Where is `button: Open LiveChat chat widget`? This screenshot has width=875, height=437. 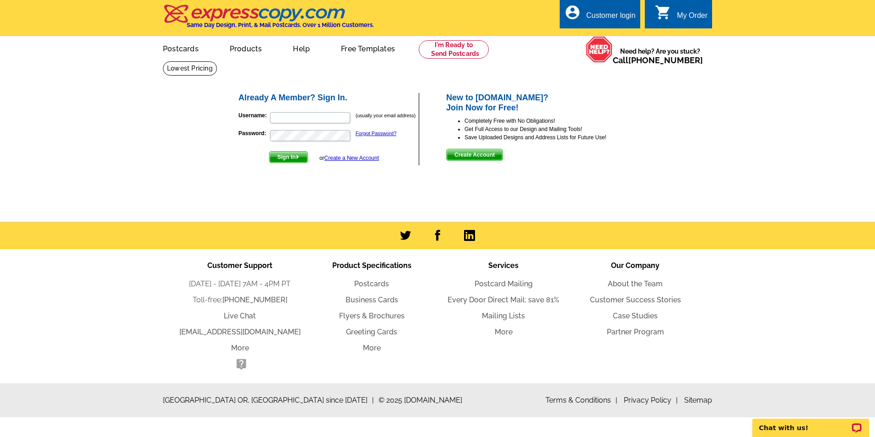 button: Open LiveChat chat widget is located at coordinates (111, 20).